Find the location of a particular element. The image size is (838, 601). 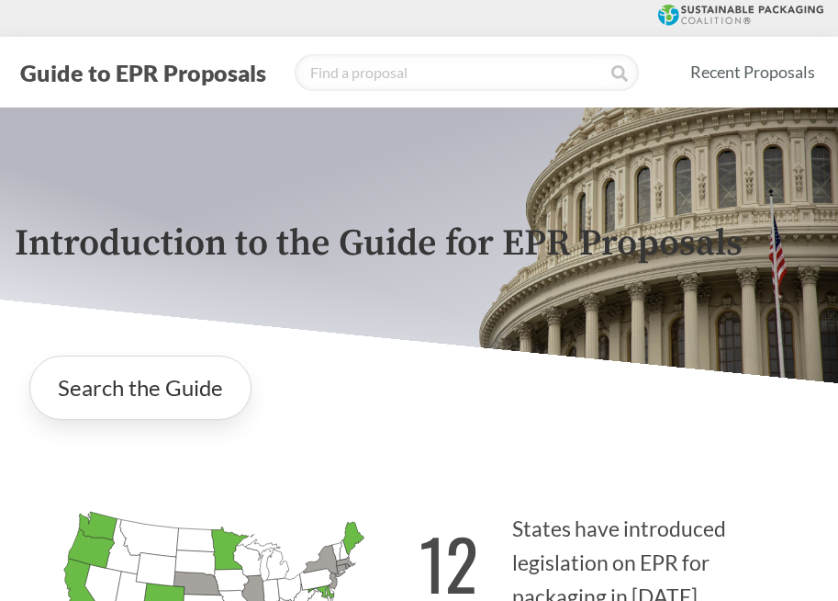

p: Introduction to the Guide for EPR Proposals is located at coordinates (419, 243).